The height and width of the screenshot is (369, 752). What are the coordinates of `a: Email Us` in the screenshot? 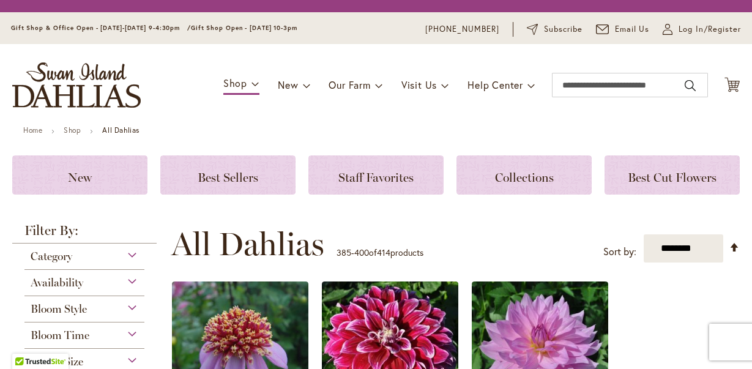 It's located at (623, 29).